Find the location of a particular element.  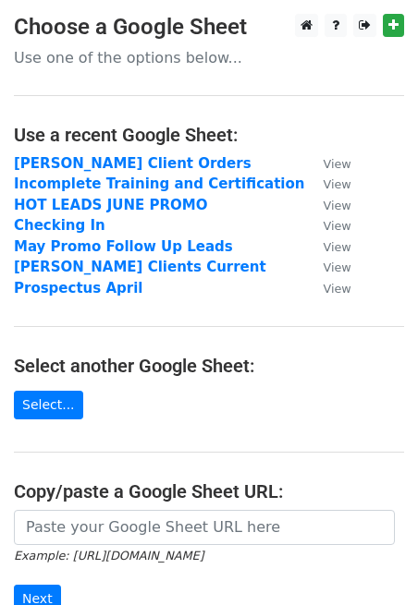

a: Prospectus April is located at coordinates (78, 288).